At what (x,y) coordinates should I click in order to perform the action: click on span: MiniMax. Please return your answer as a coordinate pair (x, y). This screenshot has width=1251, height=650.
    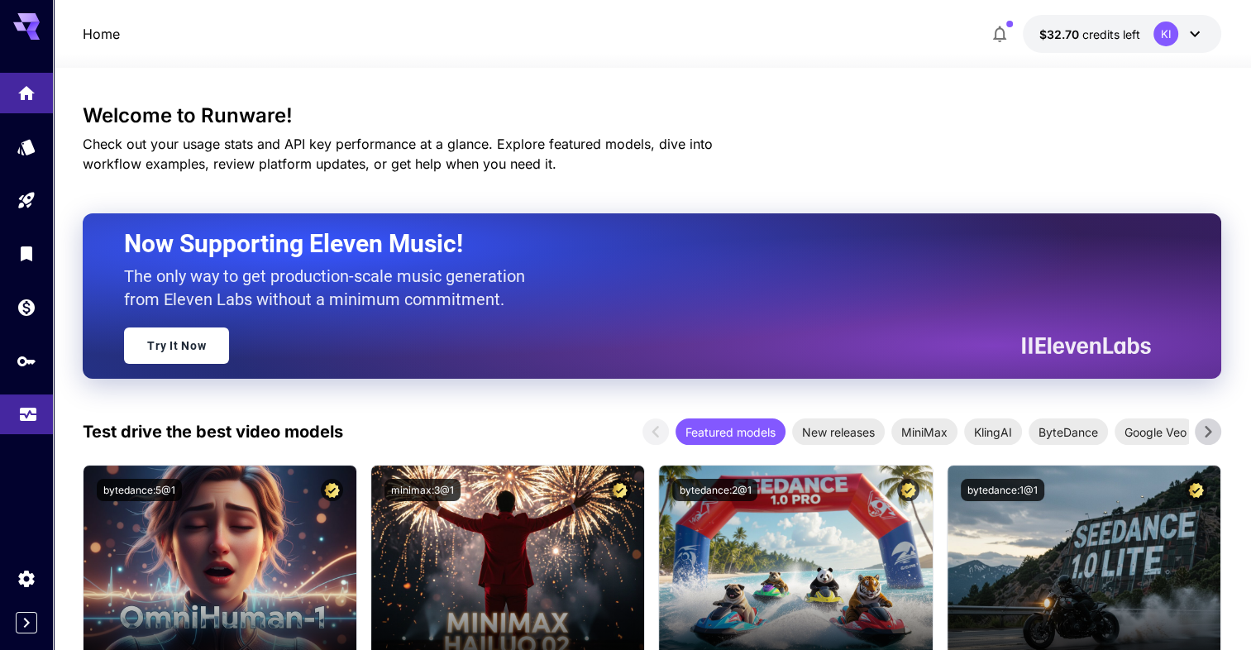
    Looking at the image, I should click on (924, 432).